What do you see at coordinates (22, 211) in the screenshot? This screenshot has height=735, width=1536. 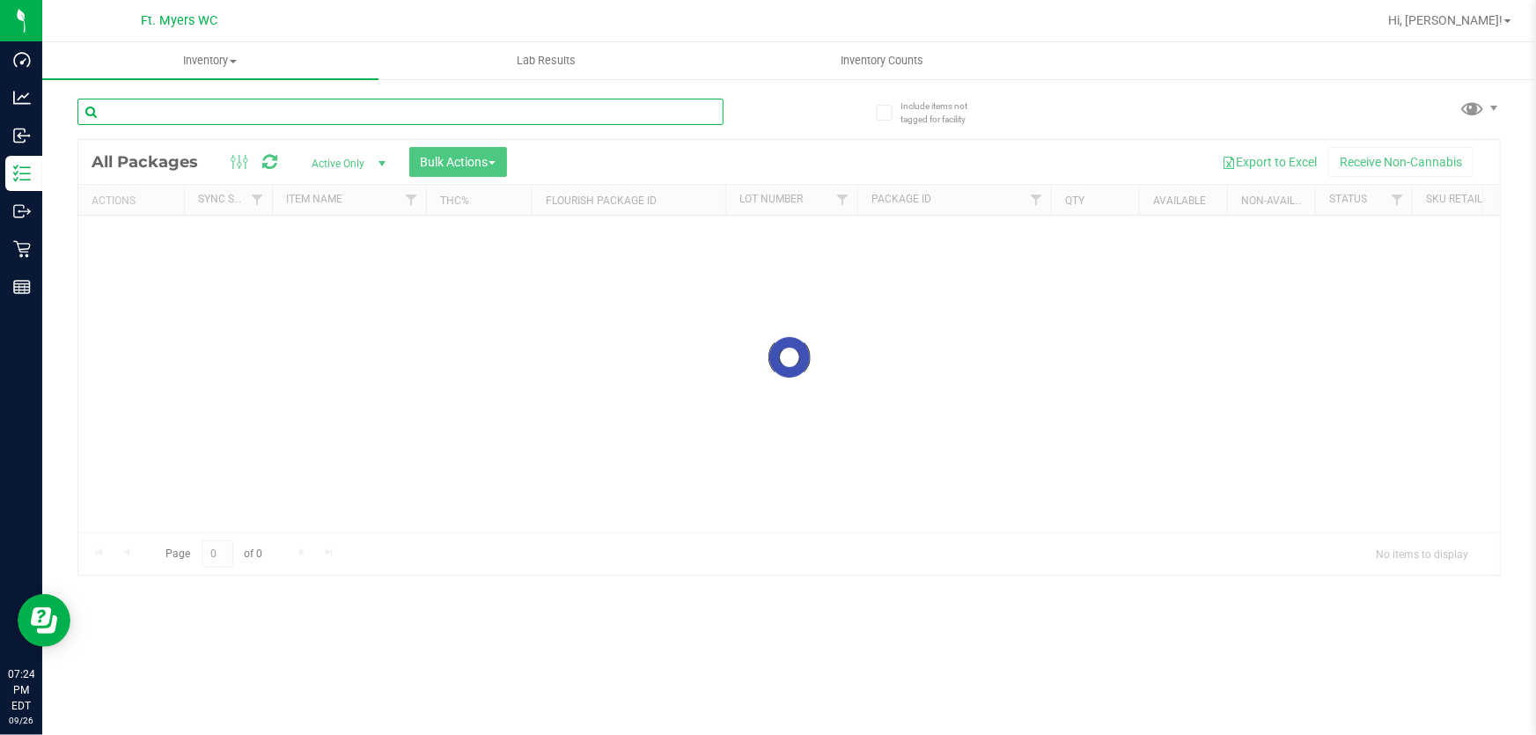 I see `inline-svg: Outbound` at bounding box center [22, 211].